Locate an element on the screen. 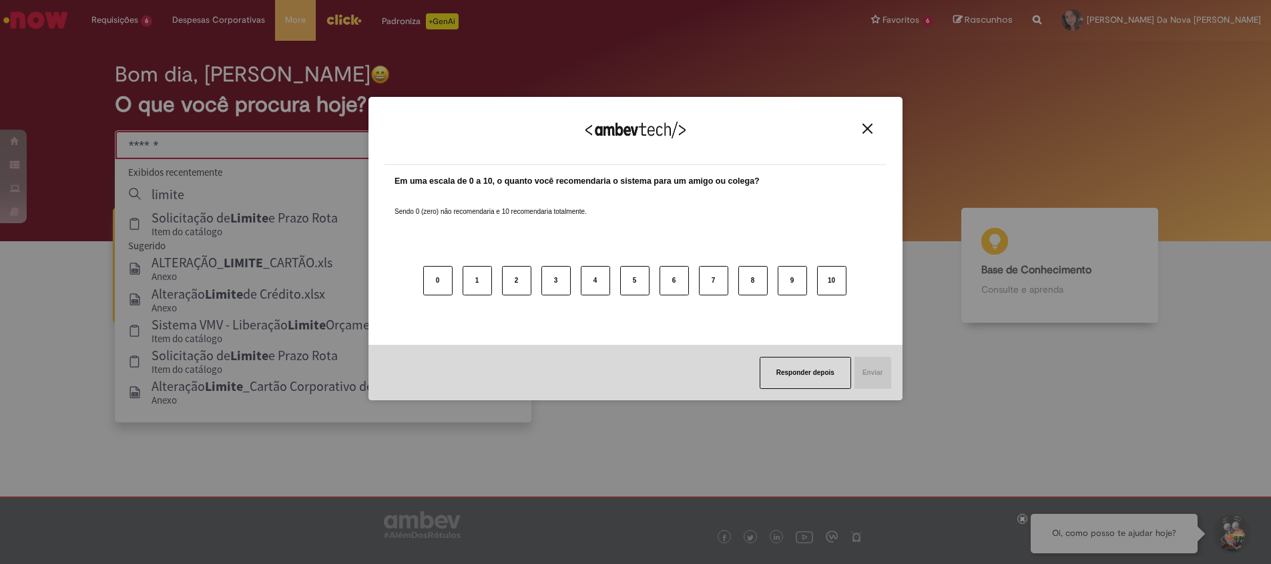  button: 3 is located at coordinates (556, 280).